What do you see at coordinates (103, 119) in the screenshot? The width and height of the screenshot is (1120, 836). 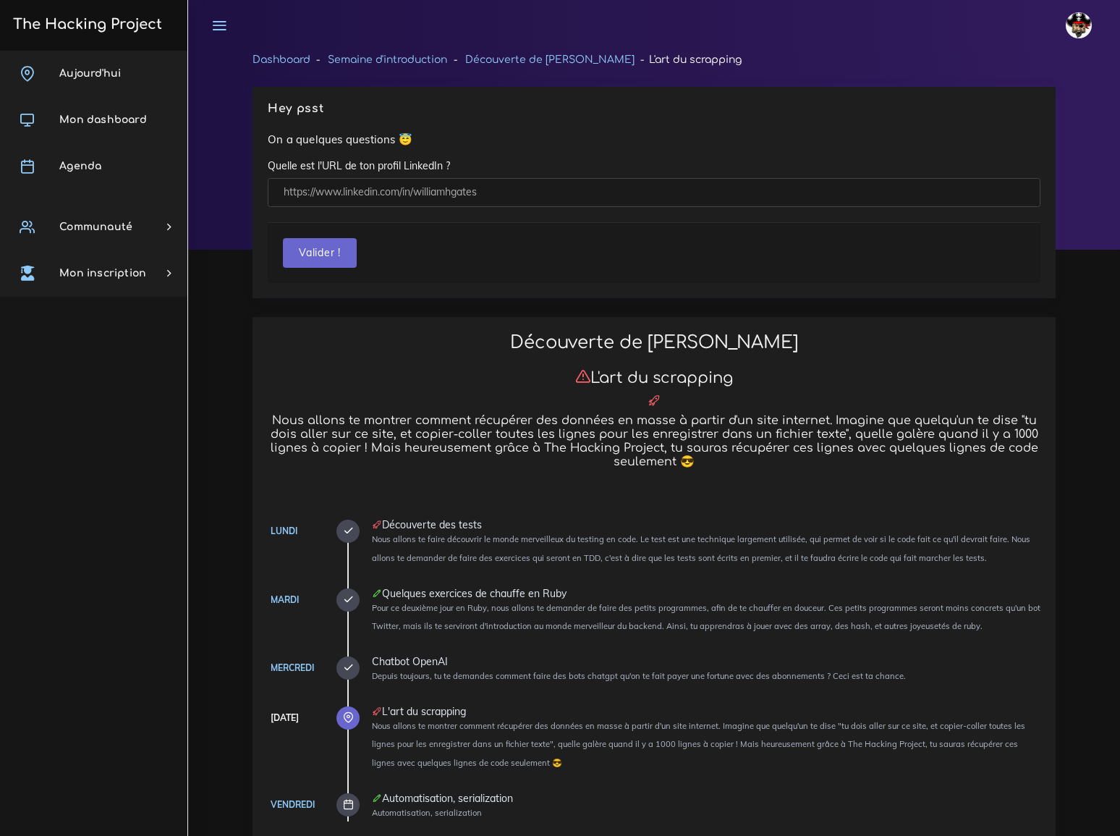 I see `span: Mon dashboard` at bounding box center [103, 119].